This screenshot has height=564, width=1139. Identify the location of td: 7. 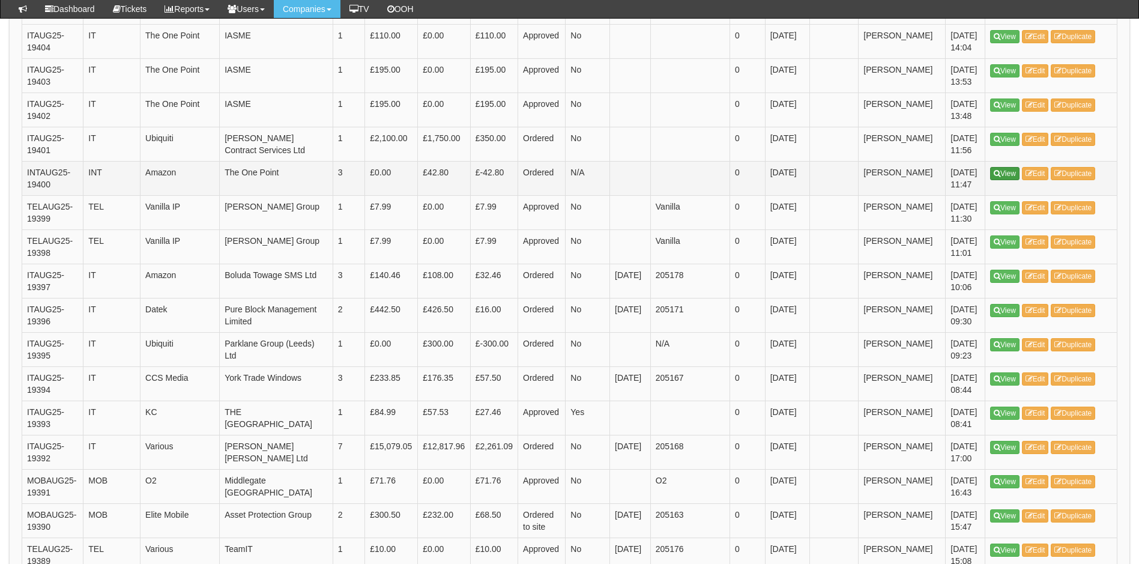
(349, 452).